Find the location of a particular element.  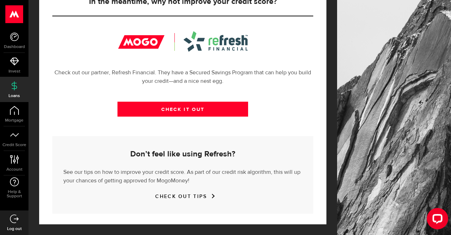

p: See our tips on how to improve your credit score. As part of our credit risk algorithm, this will... is located at coordinates (183, 176).